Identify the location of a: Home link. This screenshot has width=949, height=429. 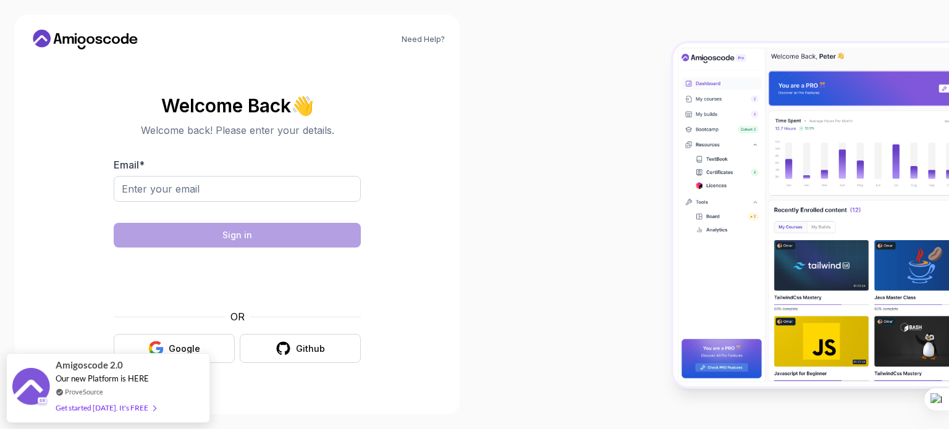
(85, 40).